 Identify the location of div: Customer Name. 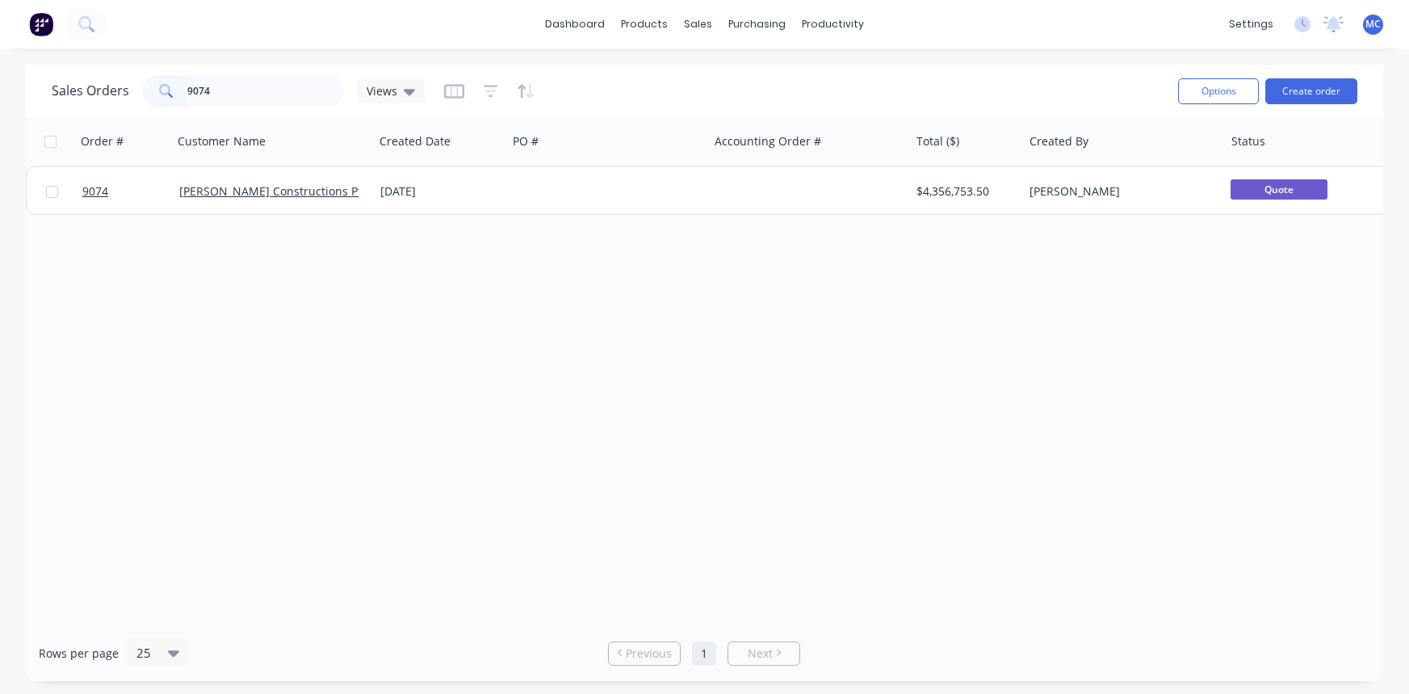
(221, 141).